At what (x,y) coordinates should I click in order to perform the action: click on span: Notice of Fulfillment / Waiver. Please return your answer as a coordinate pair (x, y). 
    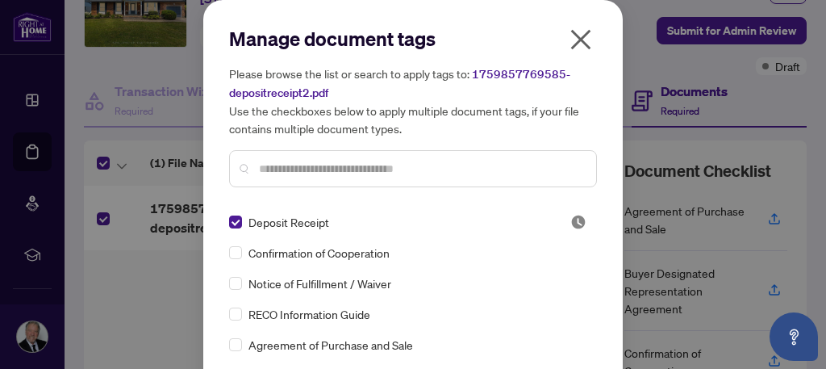
    Looking at the image, I should click on (319, 283).